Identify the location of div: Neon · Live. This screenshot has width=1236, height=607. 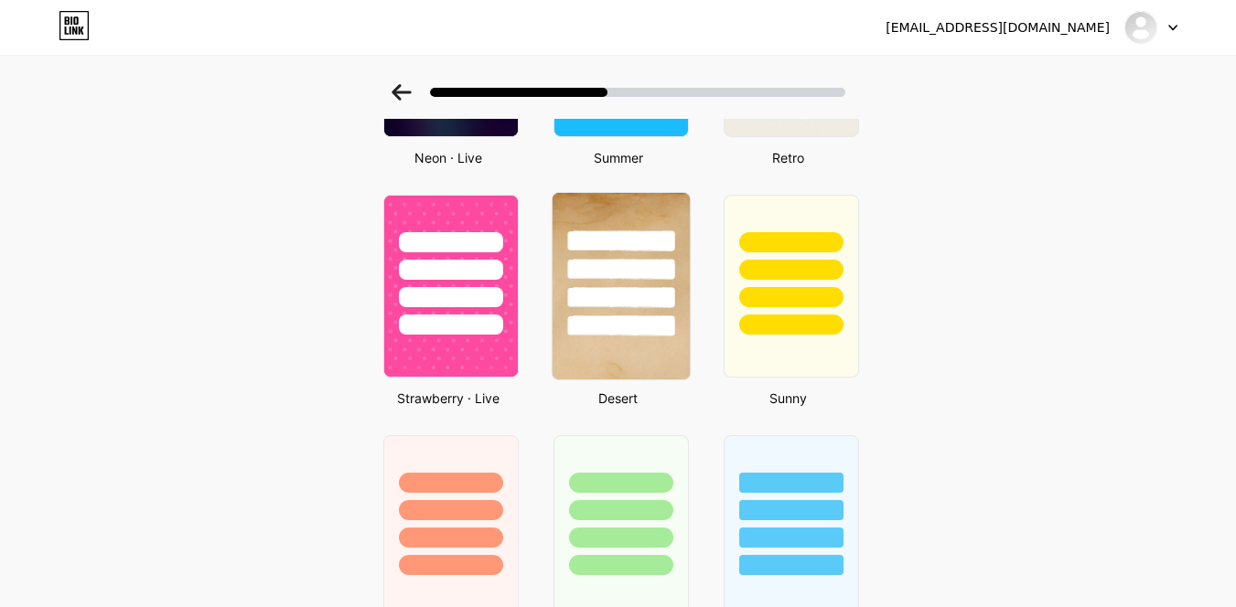
(448, 157).